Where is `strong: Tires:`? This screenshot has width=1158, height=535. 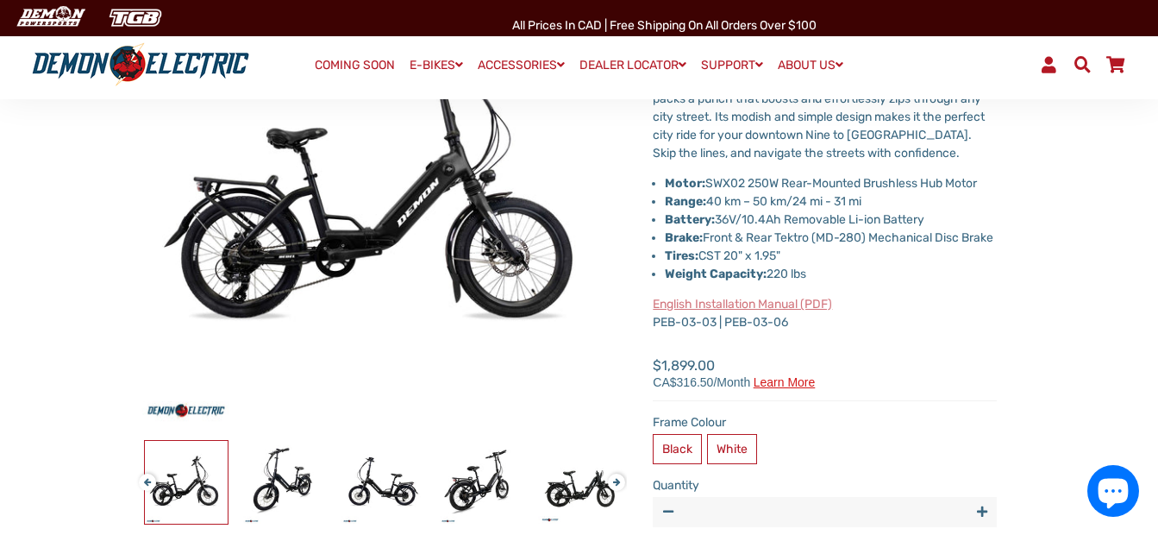
strong: Tires: is located at coordinates (681, 255).